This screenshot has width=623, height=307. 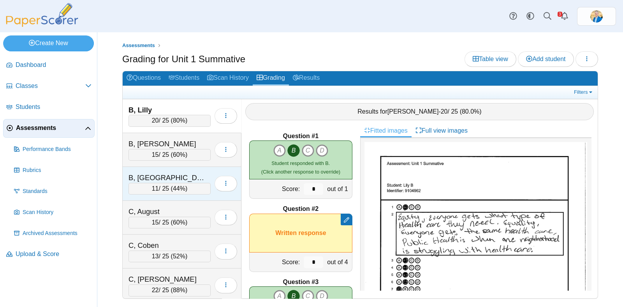 What do you see at coordinates (57, 234) in the screenshot?
I see `span: Archived Assessments` at bounding box center [57, 234].